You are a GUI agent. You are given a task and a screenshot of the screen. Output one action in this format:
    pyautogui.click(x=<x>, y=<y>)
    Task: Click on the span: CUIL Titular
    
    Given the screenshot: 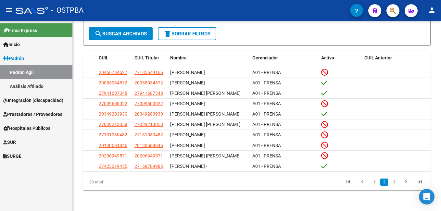 What is the action you would take?
    pyautogui.click(x=147, y=58)
    